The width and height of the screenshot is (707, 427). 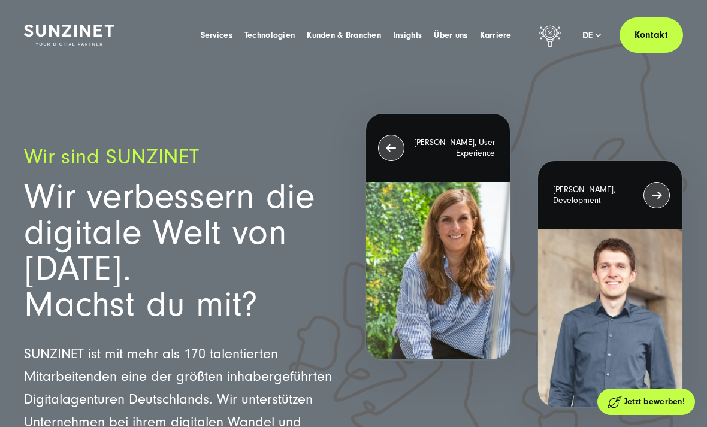 What do you see at coordinates (216, 35) in the screenshot?
I see `span: Services` at bounding box center [216, 35].